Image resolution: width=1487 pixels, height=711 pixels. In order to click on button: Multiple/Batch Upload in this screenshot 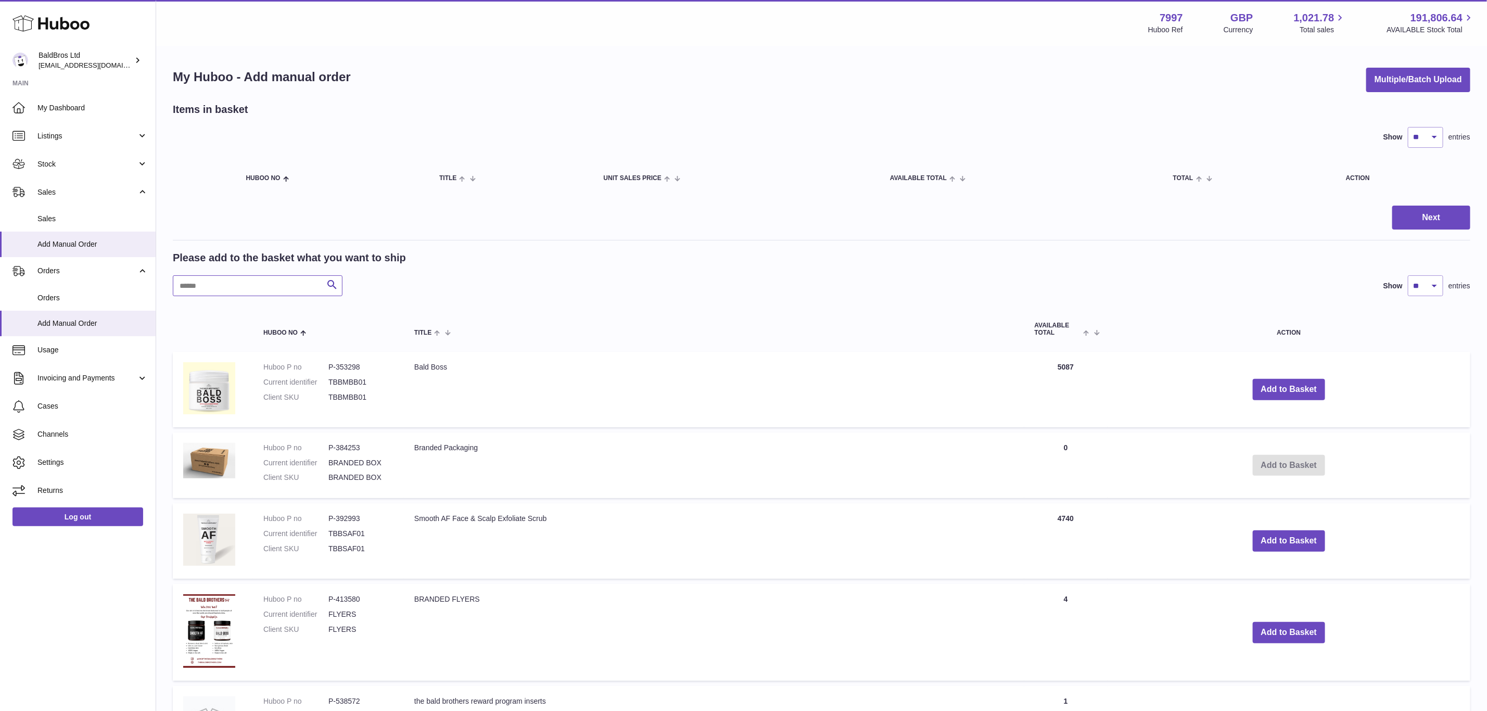, I will do `click(1419, 80)`.